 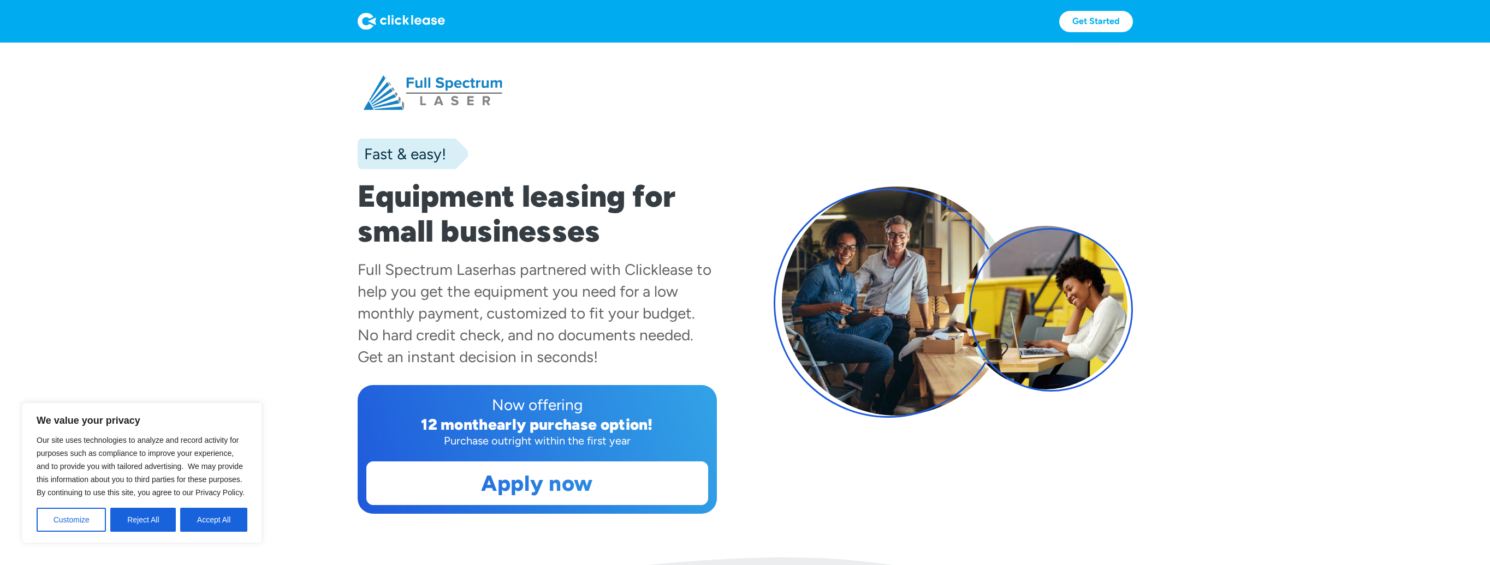 What do you see at coordinates (1095, 21) in the screenshot?
I see `a: Get Started` at bounding box center [1095, 21].